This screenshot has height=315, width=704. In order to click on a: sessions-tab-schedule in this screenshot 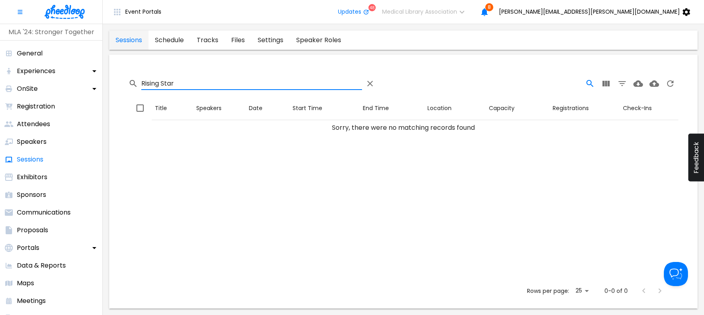, I will do `click(169, 40)`.